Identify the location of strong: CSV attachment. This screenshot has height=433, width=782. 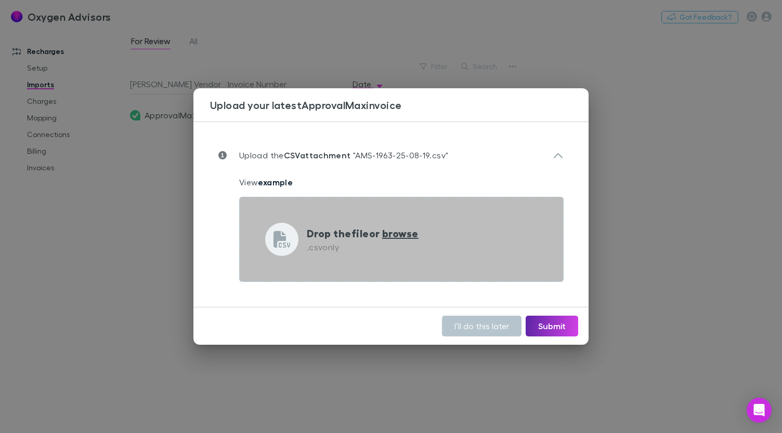
(317, 155).